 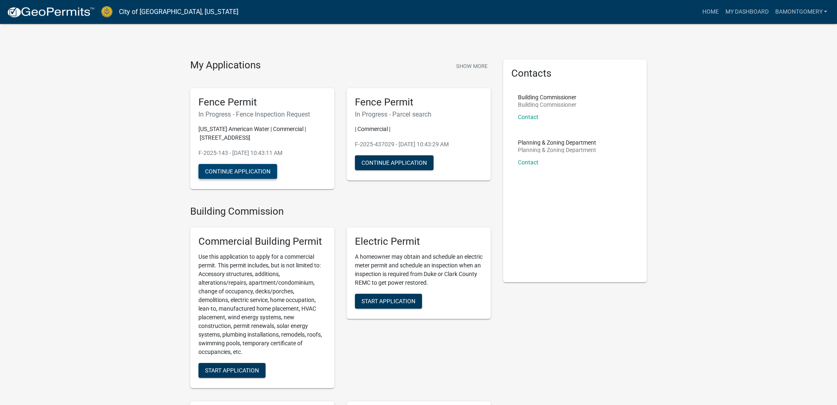 What do you see at coordinates (419, 241) in the screenshot?
I see `h5: Electric Permit` at bounding box center [419, 241].